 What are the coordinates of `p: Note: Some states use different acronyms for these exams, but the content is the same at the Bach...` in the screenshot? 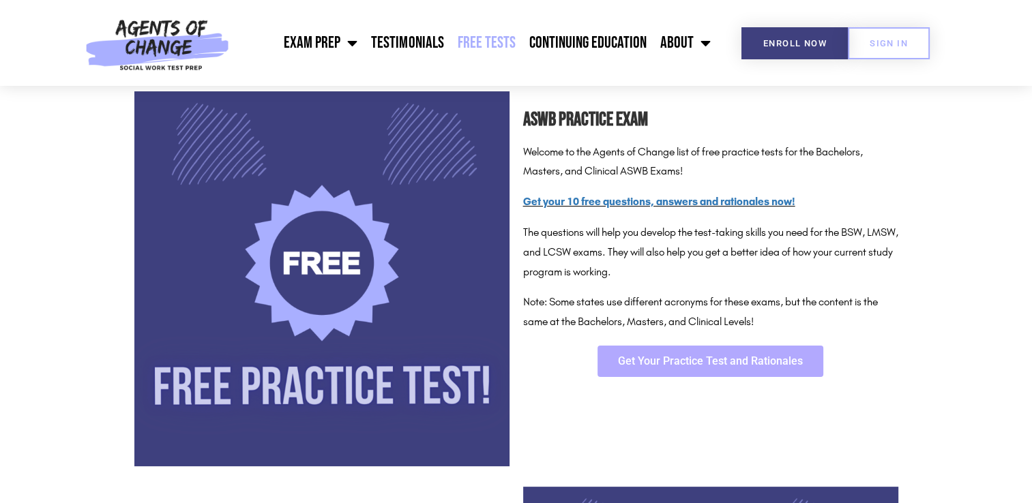 It's located at (711, 312).